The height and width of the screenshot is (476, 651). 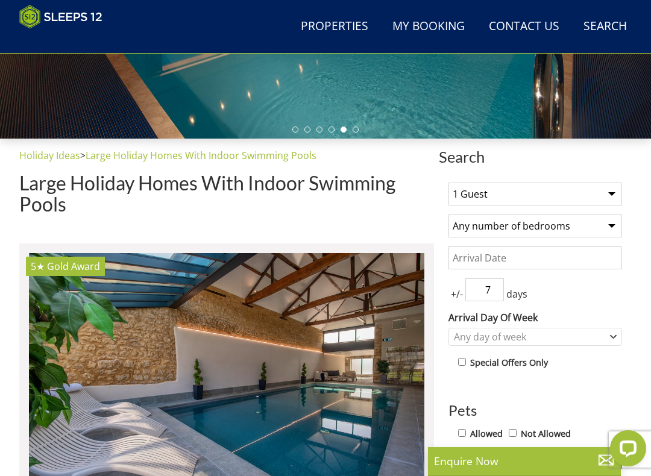 I want to click on label: Special Offers Only, so click(x=509, y=363).